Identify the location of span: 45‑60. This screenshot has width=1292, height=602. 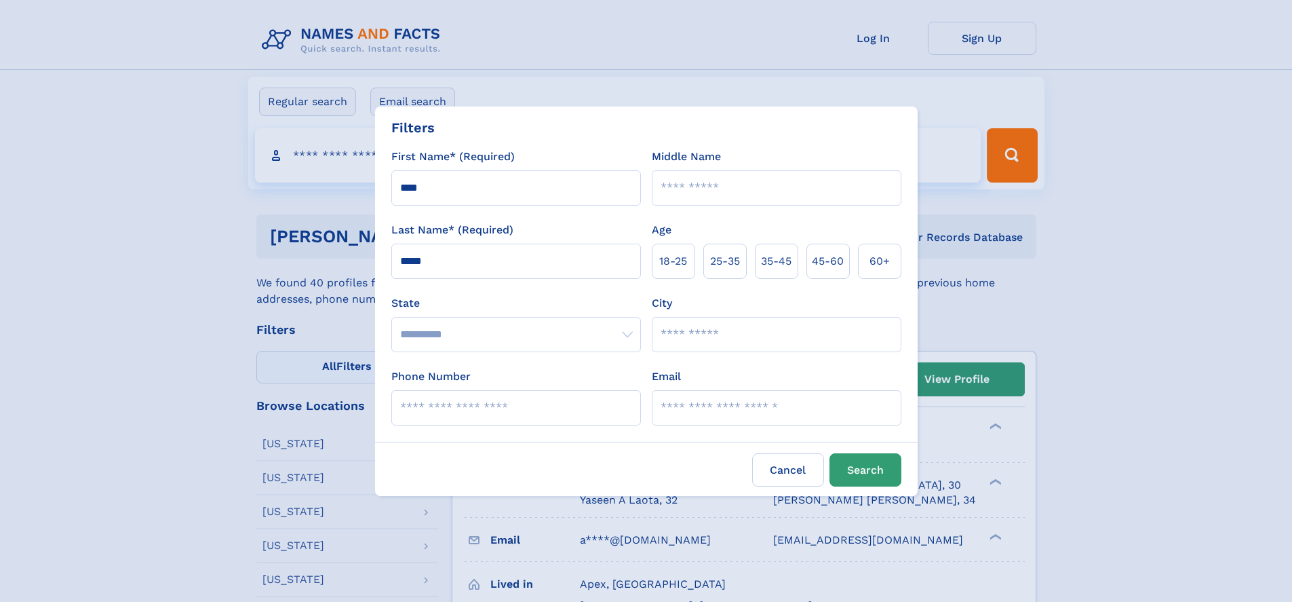
(828, 261).